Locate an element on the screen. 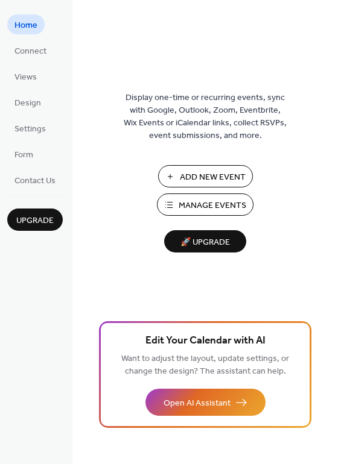  a: Contact Us is located at coordinates (35, 180).